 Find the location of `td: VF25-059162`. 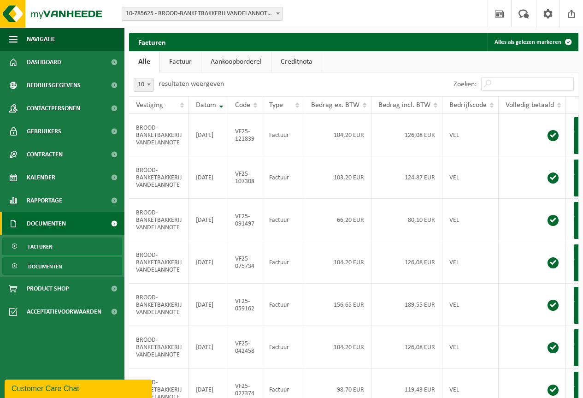

td: VF25-059162 is located at coordinates (245, 305).